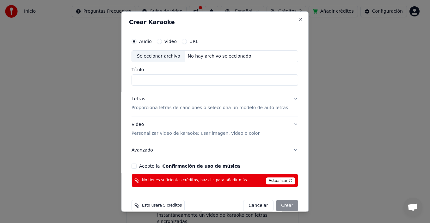  Describe the element at coordinates (215, 129) in the screenshot. I see `button: VideoPersonalizar video de karaoke: usar imagen, video o color` at that location.